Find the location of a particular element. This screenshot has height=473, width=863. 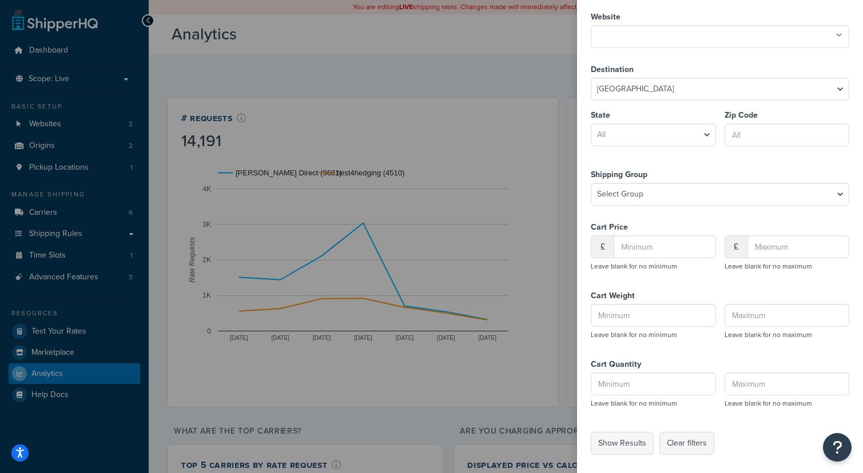

label: Shipping Group is located at coordinates (720, 175).